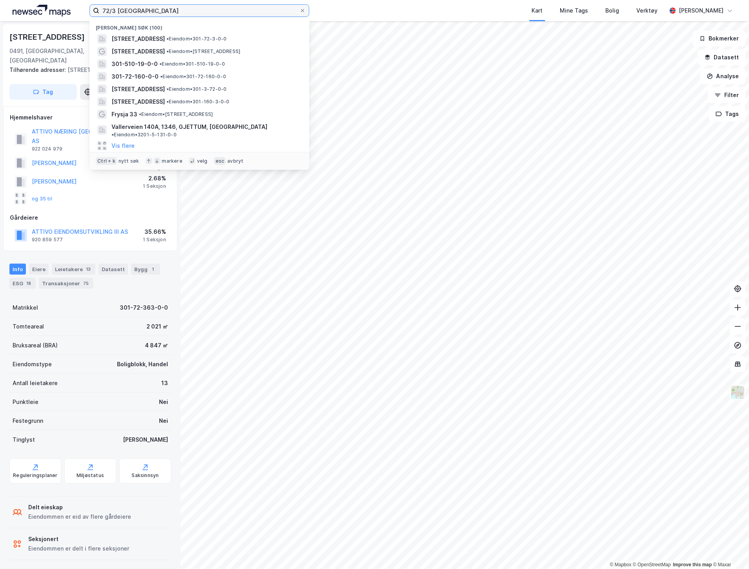 The height and width of the screenshot is (569, 749). Describe the element at coordinates (143, 364) in the screenshot. I see `div: Boligblokk, Handel` at that location.